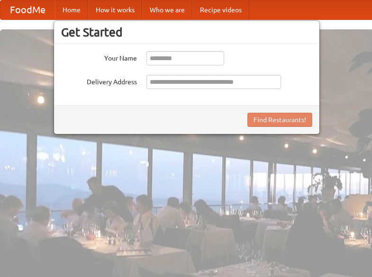 The width and height of the screenshot is (372, 277). Describe the element at coordinates (187, 32) in the screenshot. I see `h3: Get Started` at that location.